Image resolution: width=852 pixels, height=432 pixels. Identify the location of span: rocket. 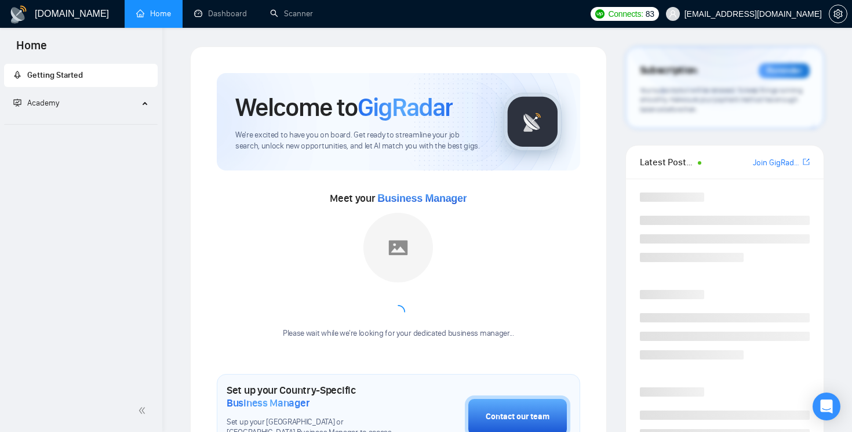
(17, 75).